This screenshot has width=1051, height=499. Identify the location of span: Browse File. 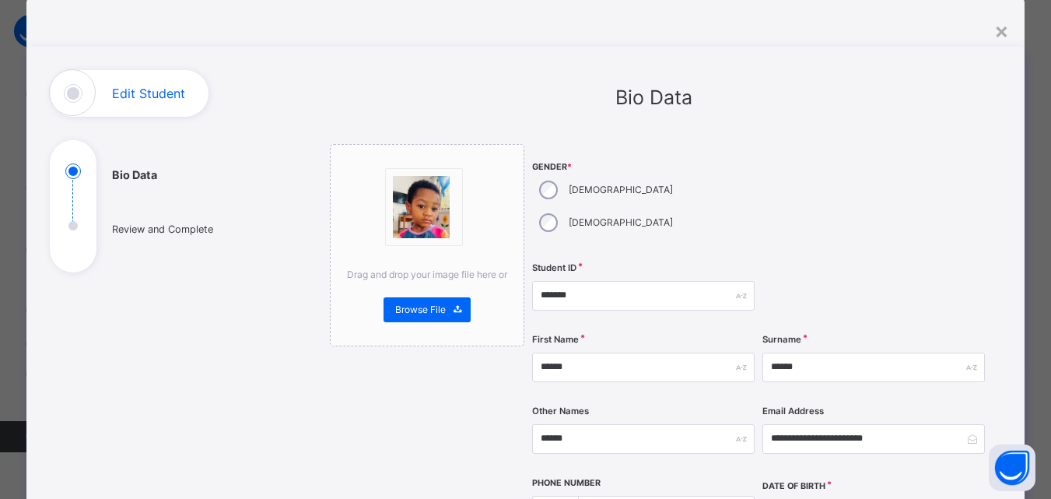
(420, 310).